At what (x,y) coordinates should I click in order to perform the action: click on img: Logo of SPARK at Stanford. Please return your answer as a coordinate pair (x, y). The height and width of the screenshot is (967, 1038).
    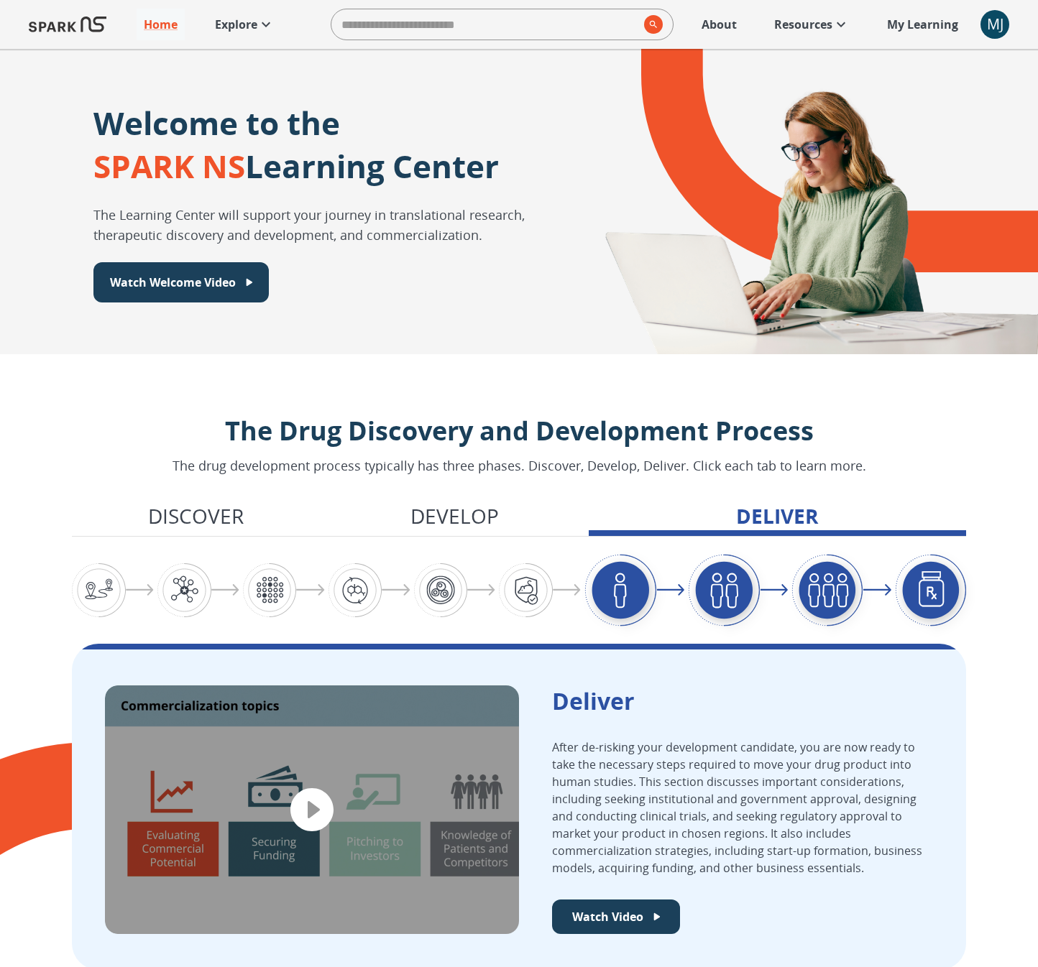
    Looking at the image, I should click on (68, 24).